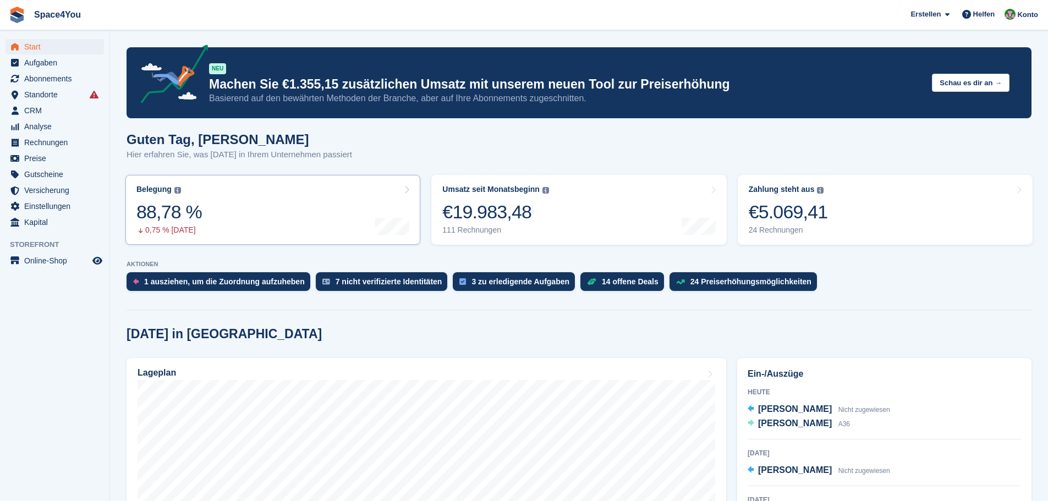  What do you see at coordinates (884, 374) in the screenshot?
I see `h2: Ein-/Auszüge` at bounding box center [884, 374].